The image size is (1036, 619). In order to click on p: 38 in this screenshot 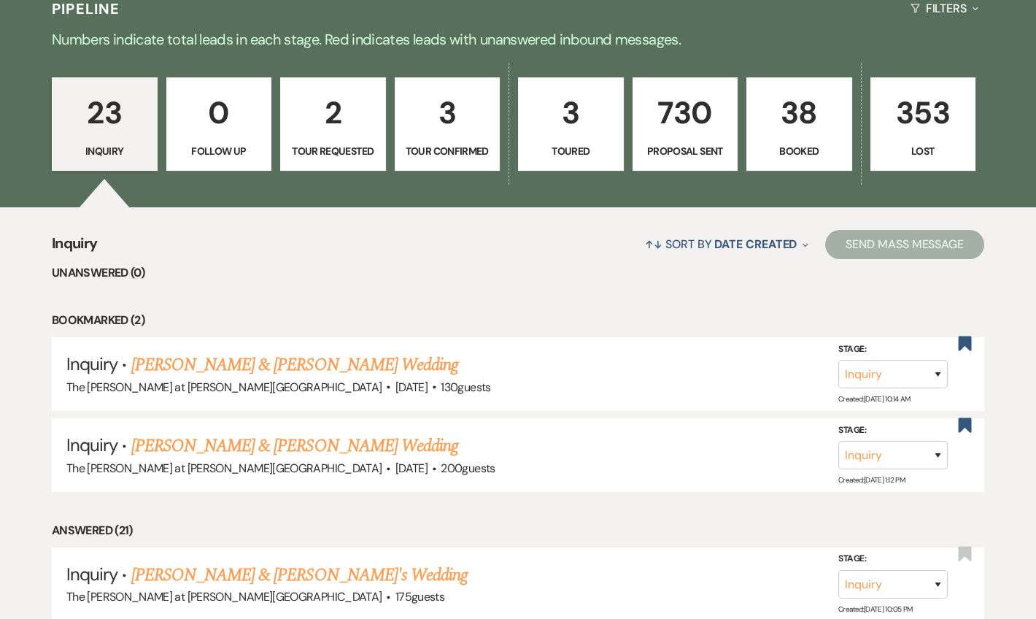, I will do `click(799, 112)`.